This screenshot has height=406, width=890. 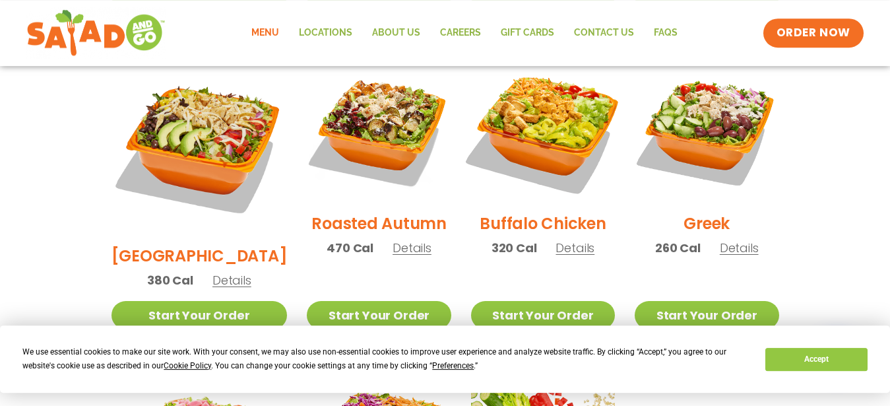 I want to click on span: 470 Cal, so click(x=350, y=247).